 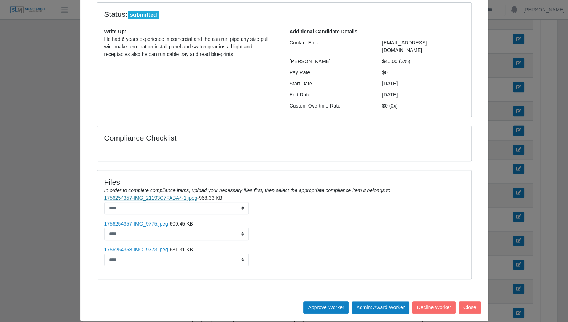 What do you see at coordinates (211, 198) in the screenshot?
I see `span: 968.33 KB` at bounding box center [211, 198].